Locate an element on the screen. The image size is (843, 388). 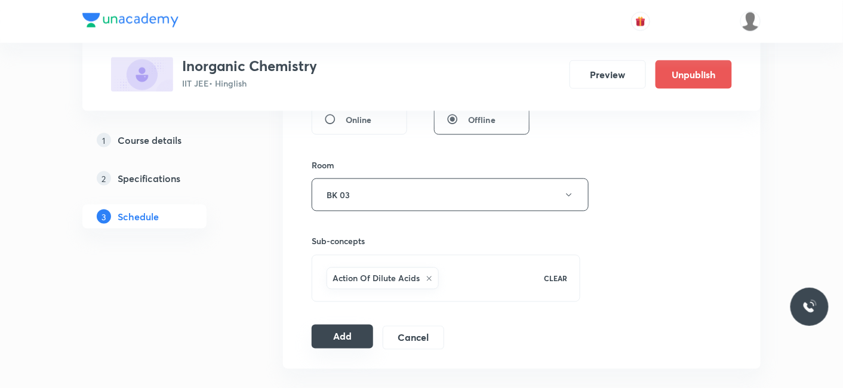
h6: Sub-concepts is located at coordinates (446, 241).